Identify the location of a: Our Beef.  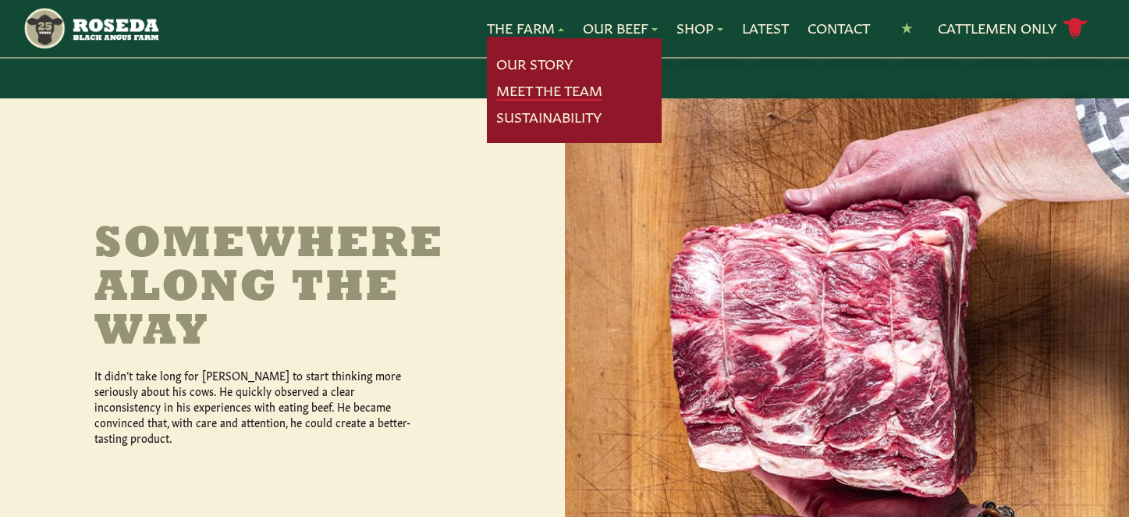
(620, 28).